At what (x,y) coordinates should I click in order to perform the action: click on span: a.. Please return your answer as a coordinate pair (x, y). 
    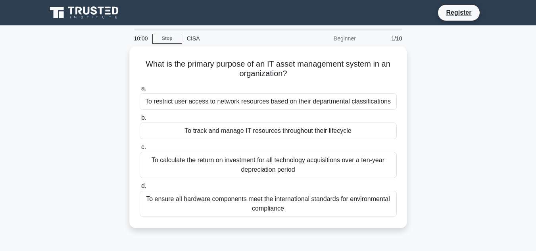
    Looking at the image, I should click on (144, 88).